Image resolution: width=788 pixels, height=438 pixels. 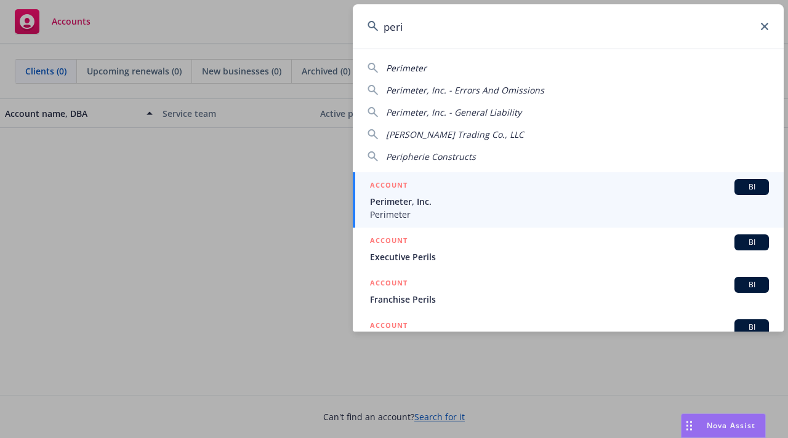 What do you see at coordinates (570, 299) in the screenshot?
I see `span: Franchise Perils` at bounding box center [570, 299].